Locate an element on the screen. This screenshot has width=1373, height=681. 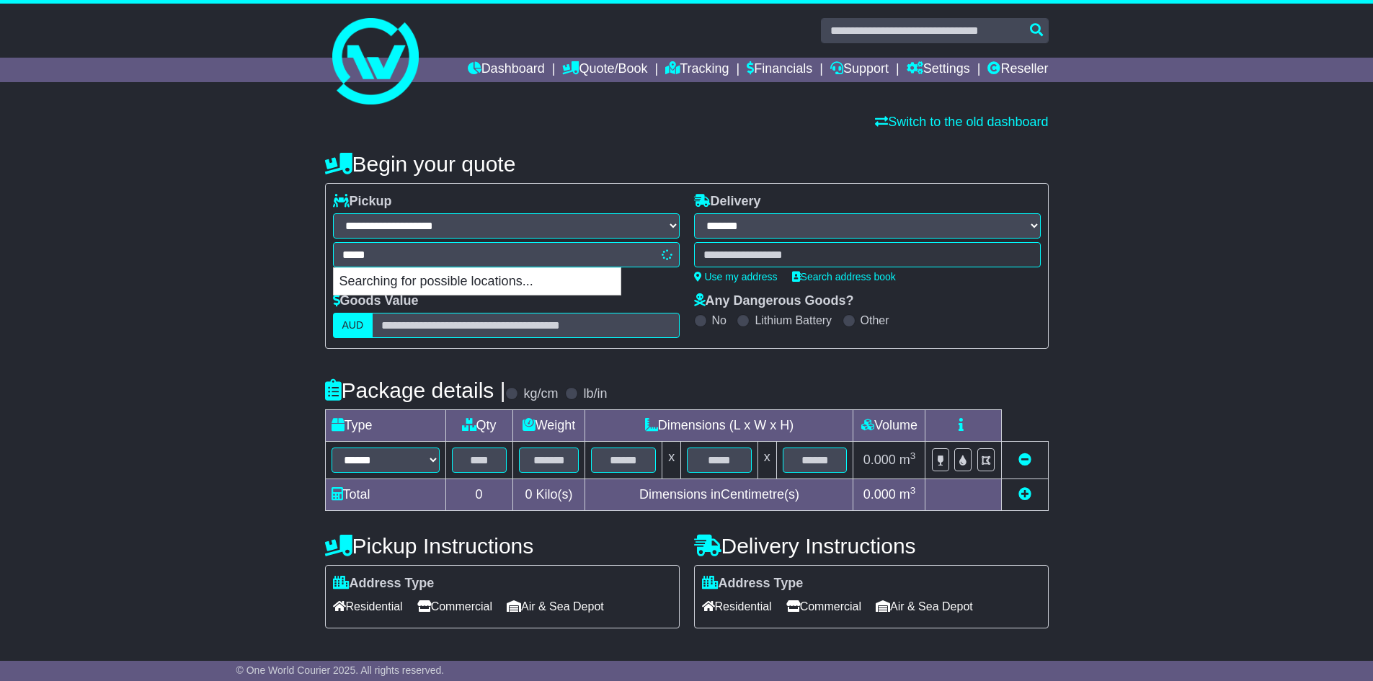
a: Reseller is located at coordinates (1018, 70).